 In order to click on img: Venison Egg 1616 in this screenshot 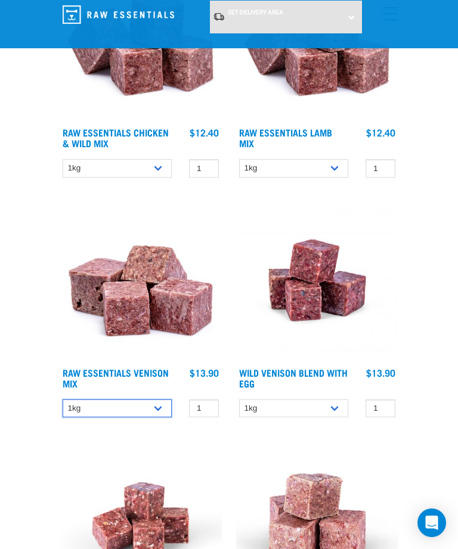, I will do `click(317, 280)`.